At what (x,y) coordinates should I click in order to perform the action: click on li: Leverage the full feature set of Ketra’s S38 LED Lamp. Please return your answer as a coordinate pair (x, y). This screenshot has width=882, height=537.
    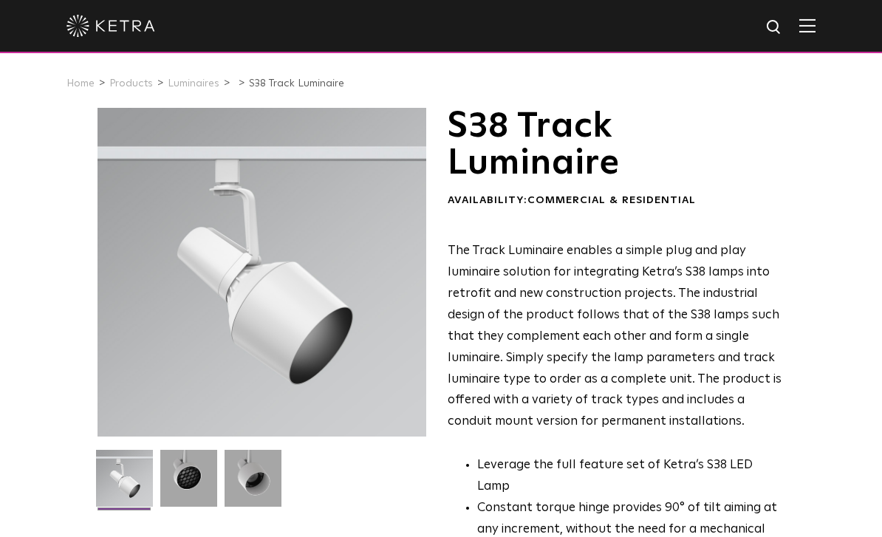
    Looking at the image, I should click on (630, 476).